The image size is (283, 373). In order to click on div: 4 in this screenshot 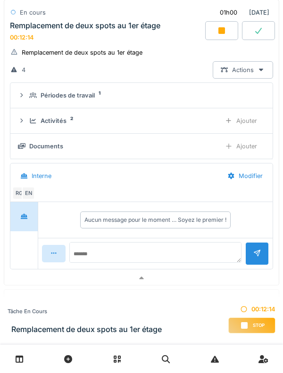, I will do `click(24, 70)`.